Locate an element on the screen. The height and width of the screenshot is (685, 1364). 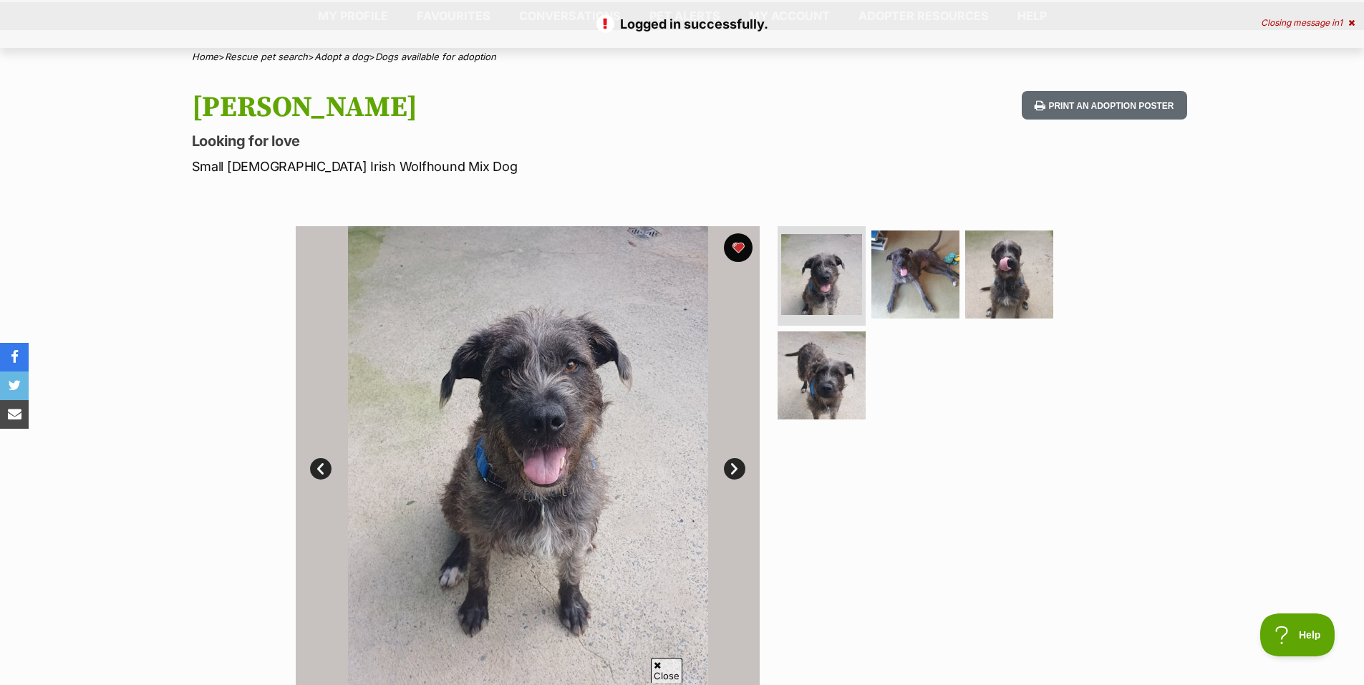
a: Adopt a dog is located at coordinates (342, 57).